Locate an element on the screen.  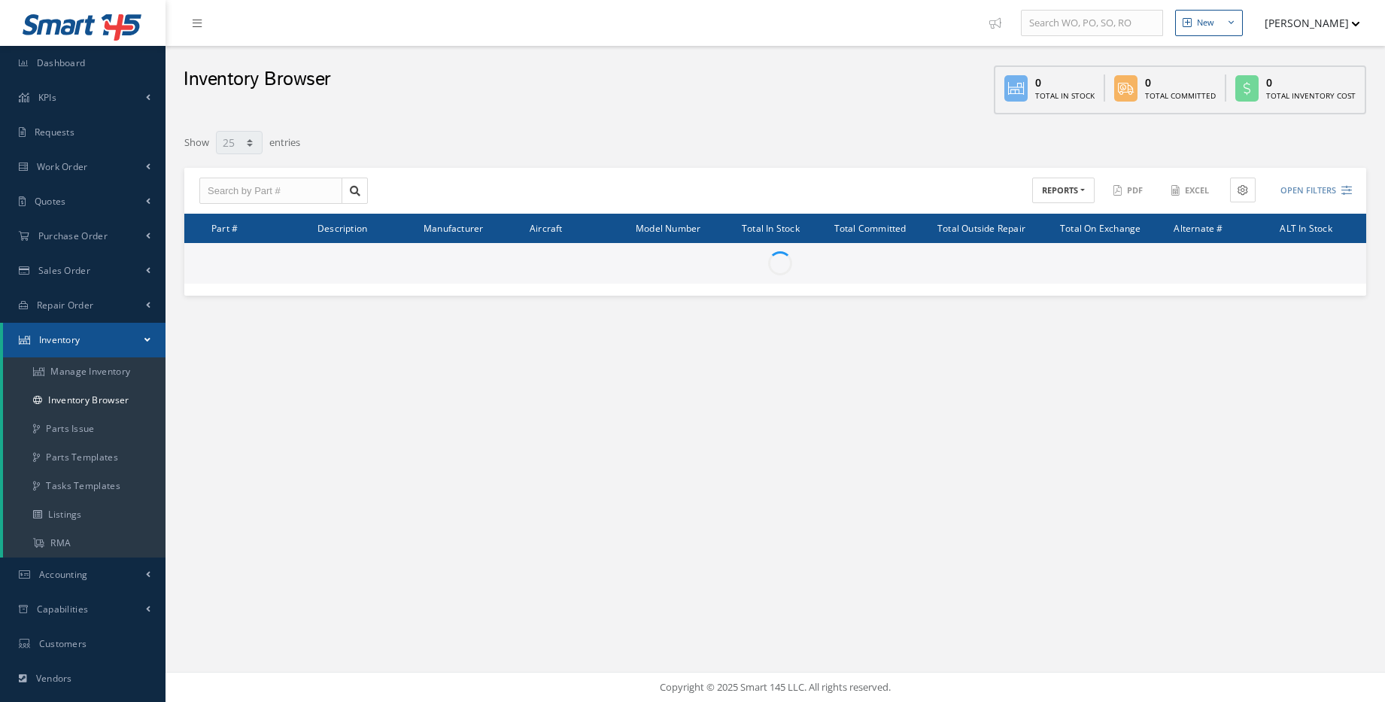
a: RMA is located at coordinates (84, 543).